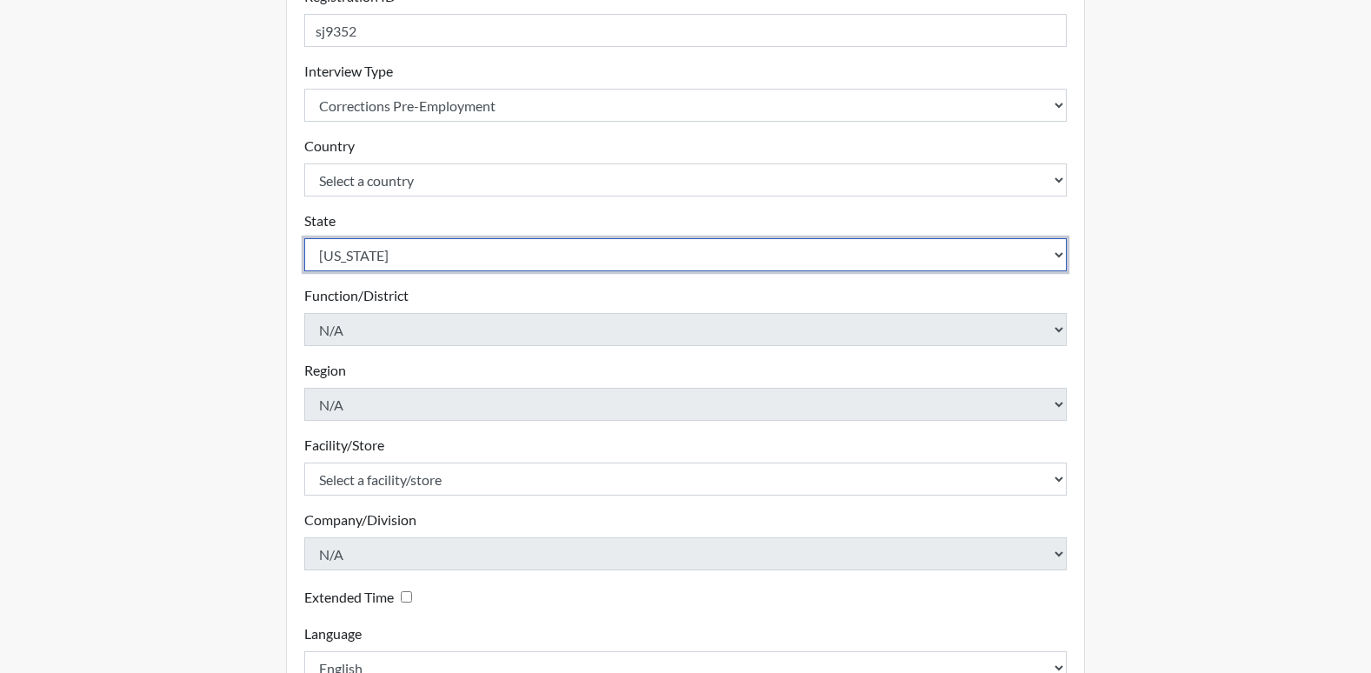 This screenshot has width=1371, height=673. Describe the element at coordinates (344, 445) in the screenshot. I see `label: Facility/Store` at that location.